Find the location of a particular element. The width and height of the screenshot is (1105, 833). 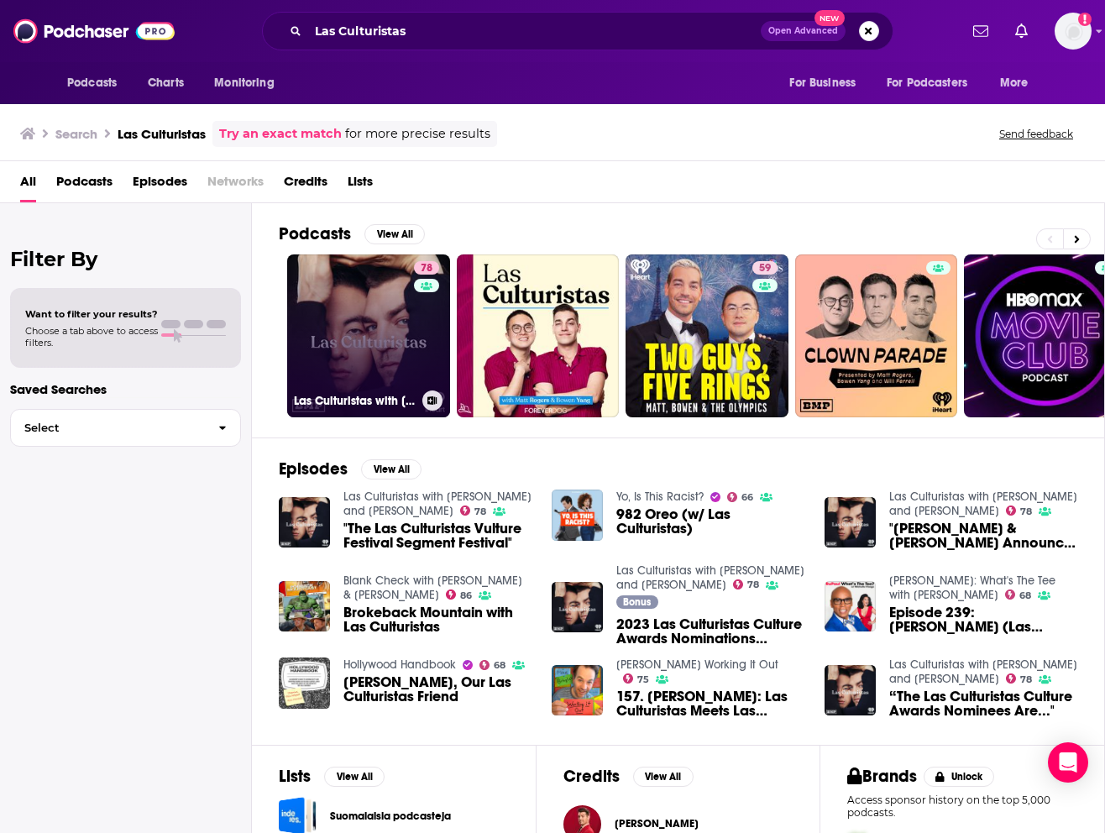

button: Send feedback is located at coordinates (1036, 134).